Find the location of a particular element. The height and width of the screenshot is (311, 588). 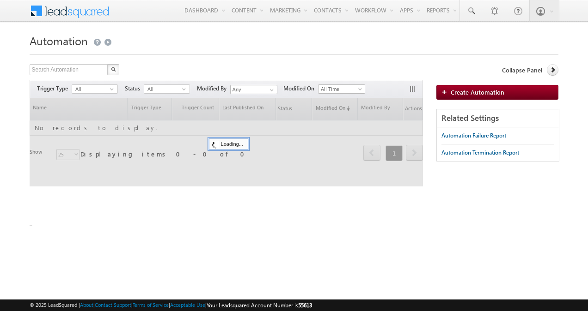

div: Automation Failure Report is located at coordinates (474, 136).